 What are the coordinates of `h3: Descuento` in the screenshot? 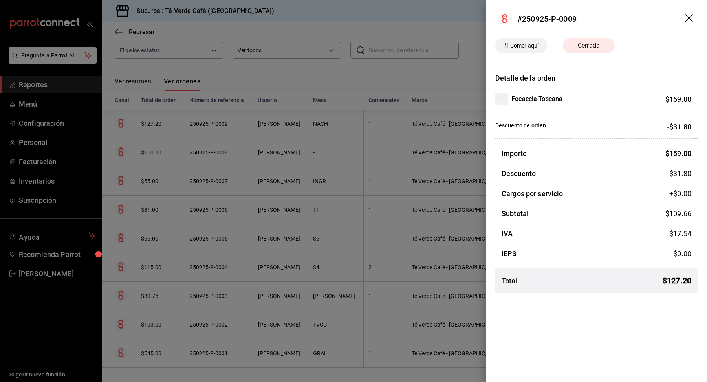 It's located at (519, 173).